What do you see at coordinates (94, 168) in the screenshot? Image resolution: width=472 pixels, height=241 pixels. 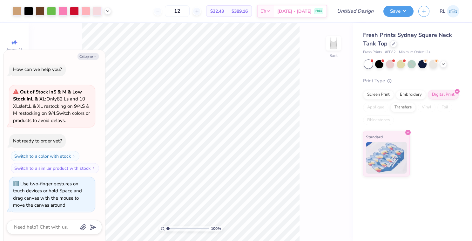 I see `img: Switch to a similar product with stock` at bounding box center [94, 168].